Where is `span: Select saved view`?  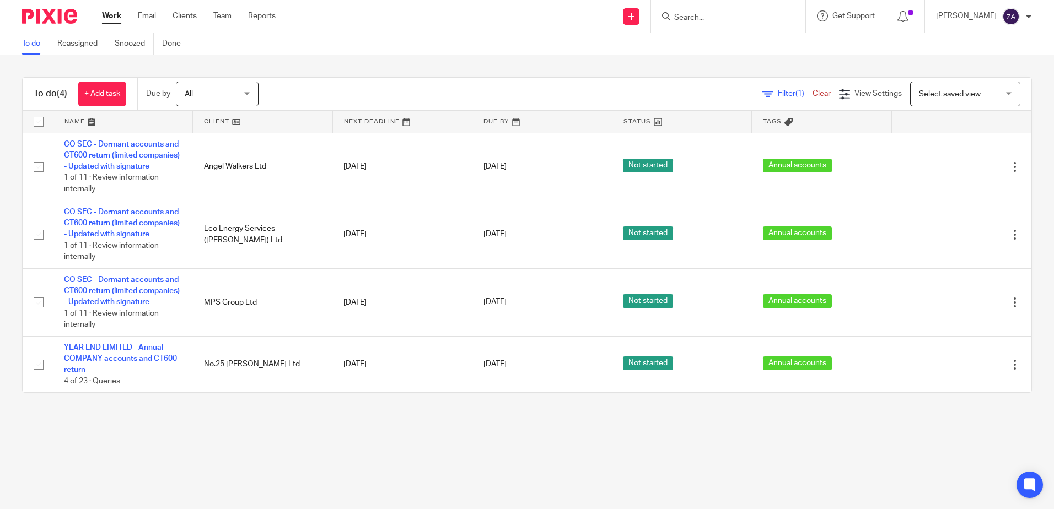 span: Select saved view is located at coordinates (950, 94).